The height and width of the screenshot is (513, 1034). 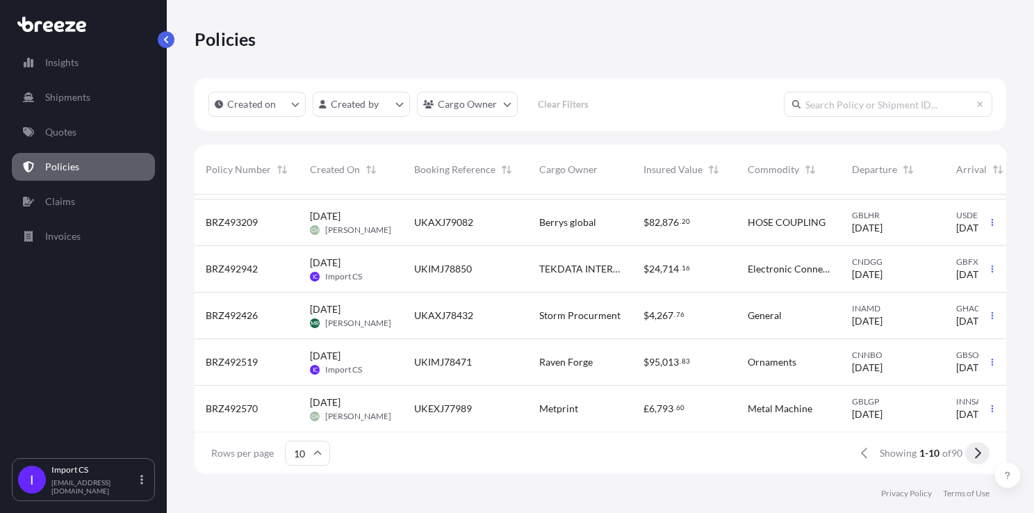 I want to click on span: CNNBO, so click(x=893, y=355).